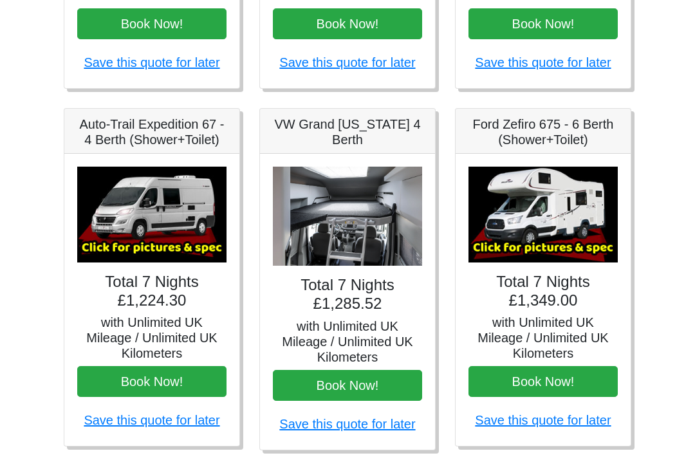 The image size is (695, 469). What do you see at coordinates (152, 215) in the screenshot?
I see `img: Auto-Trail Expedition 67 - 4 Berth (Shower+Toilet)` at bounding box center [152, 215].